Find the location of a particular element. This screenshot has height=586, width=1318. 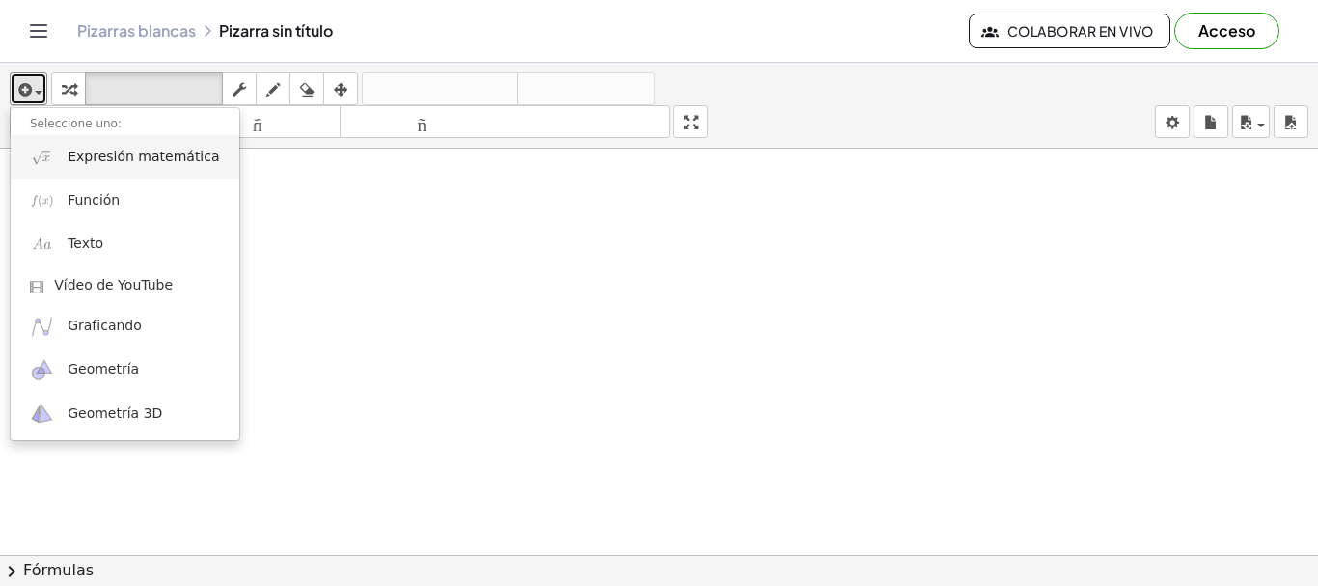

font: Expresión matemática is located at coordinates (143, 156).